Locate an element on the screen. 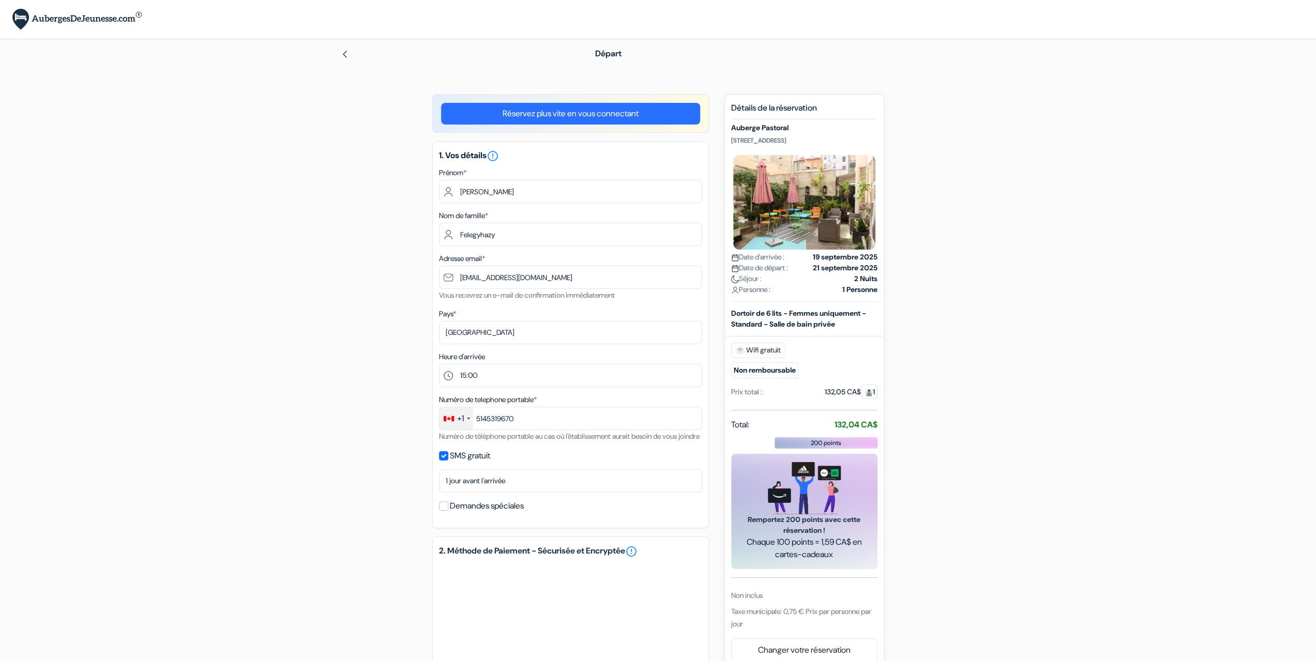 The height and width of the screenshot is (661, 1316). strong: 21 septembre 2025 is located at coordinates (845, 268).